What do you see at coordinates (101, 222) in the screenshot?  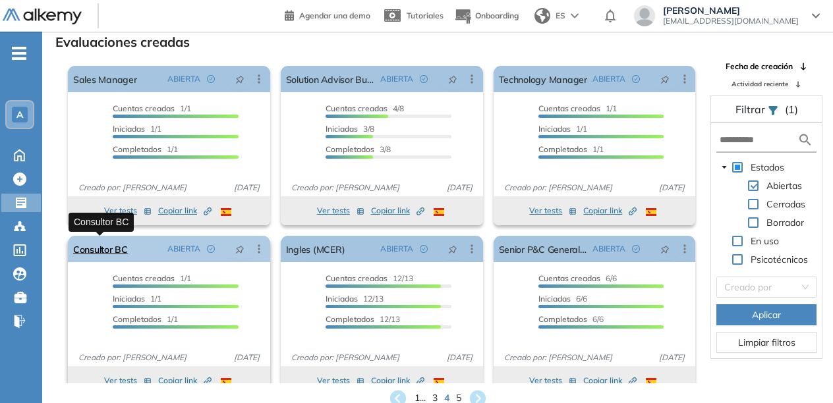 I see `div: Consultor BC` at bounding box center [101, 222].